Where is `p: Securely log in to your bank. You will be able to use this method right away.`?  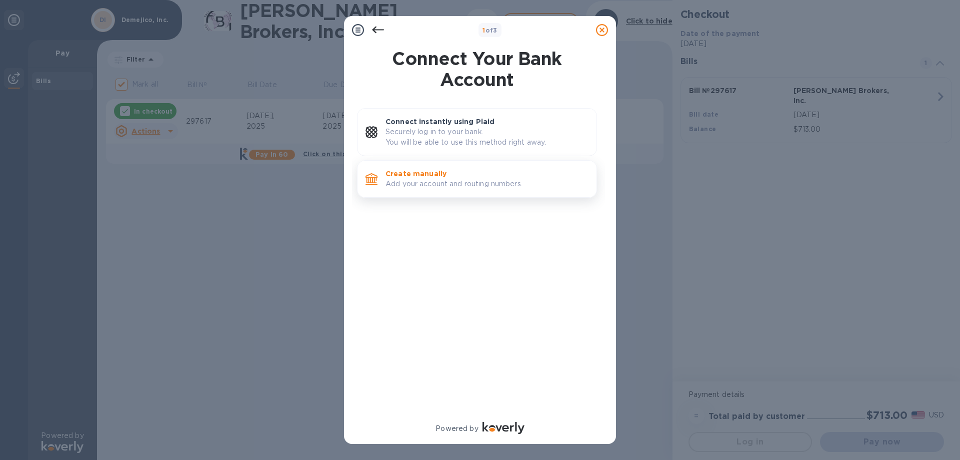 p: Securely log in to your bank. You will be able to use this method right away. is located at coordinates (487, 137).